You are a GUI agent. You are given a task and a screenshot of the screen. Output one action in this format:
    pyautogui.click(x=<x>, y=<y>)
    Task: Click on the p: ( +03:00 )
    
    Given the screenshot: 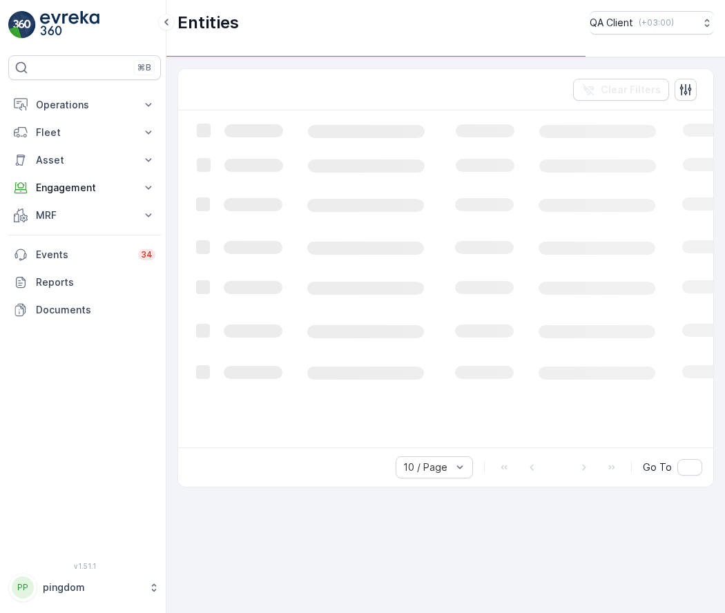 What is the action you would take?
    pyautogui.click(x=656, y=23)
    